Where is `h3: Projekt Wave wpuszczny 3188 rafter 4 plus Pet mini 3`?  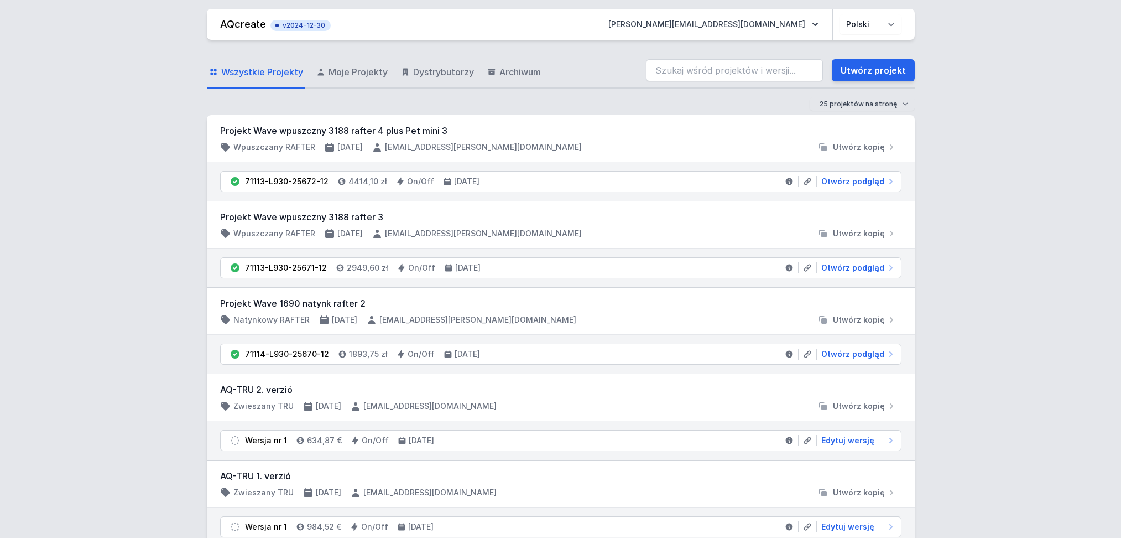
h3: Projekt Wave wpuszczny 3188 rafter 4 plus Pet mini 3 is located at coordinates (561, 131).